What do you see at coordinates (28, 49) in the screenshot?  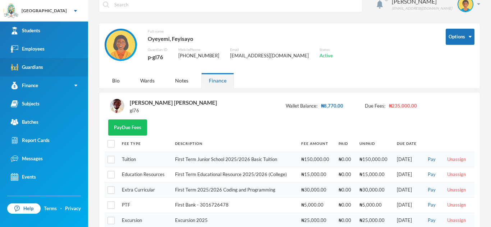 I see `div: Employees` at bounding box center [28, 49].